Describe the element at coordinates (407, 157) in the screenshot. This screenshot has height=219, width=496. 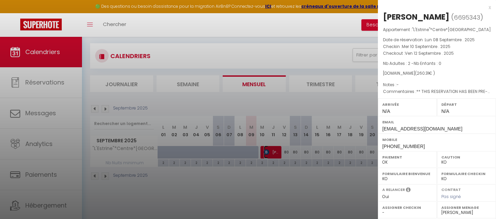
I see `label: Paiement` at that location.